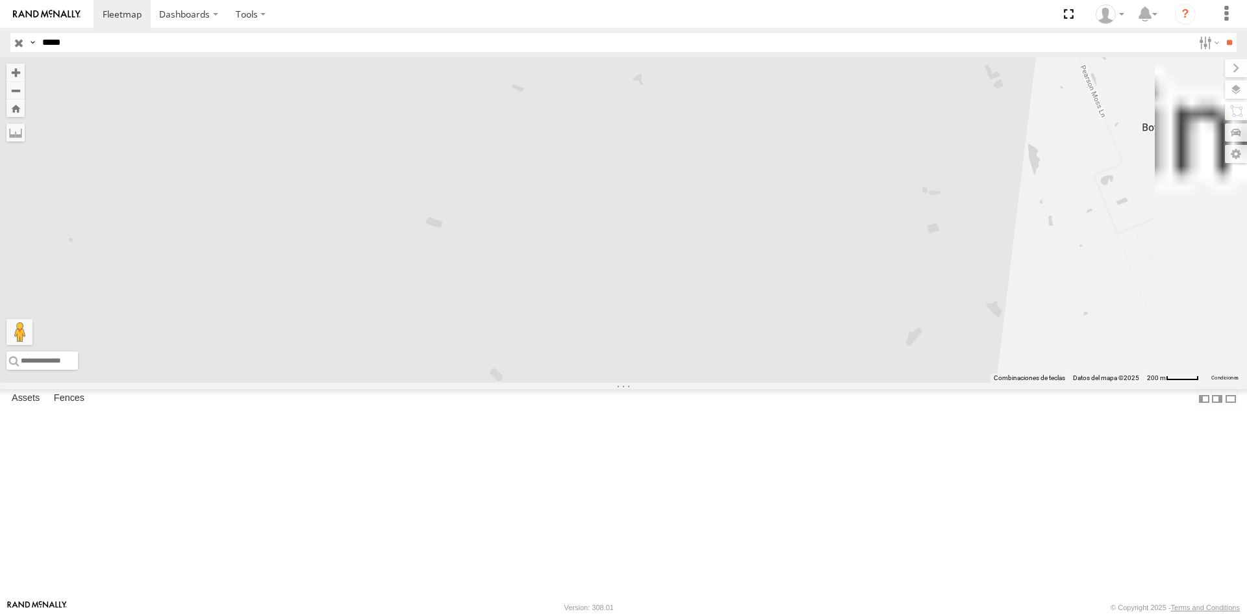 This screenshot has width=1247, height=614. I want to click on button: Zoom Home, so click(16, 108).